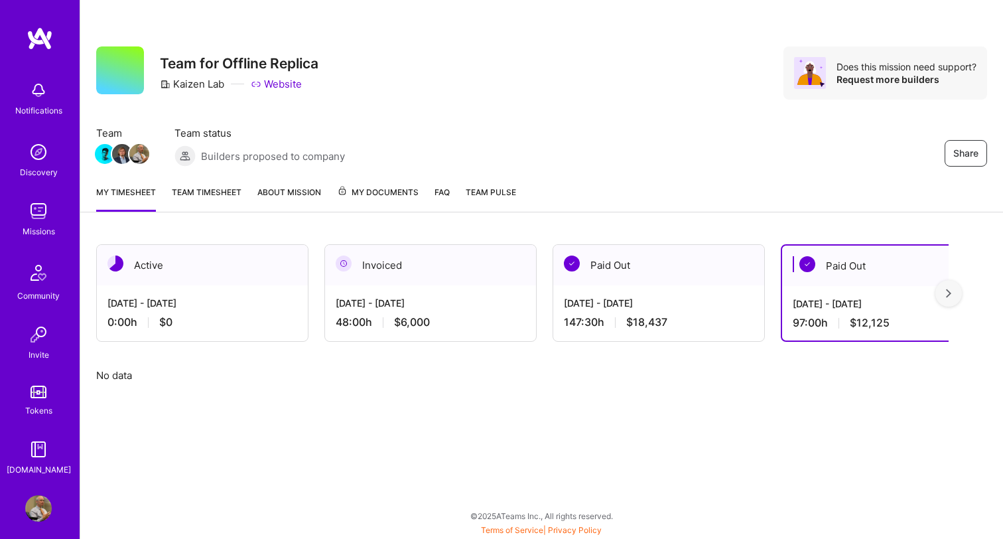 This screenshot has height=539, width=1003. I want to click on span: $0, so click(166, 322).